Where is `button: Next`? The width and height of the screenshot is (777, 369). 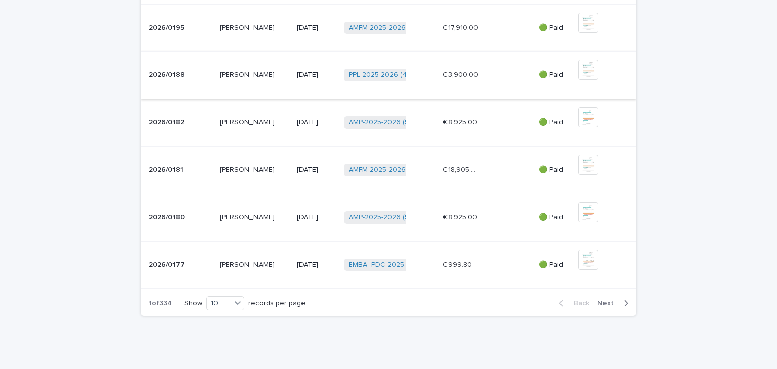
button: Next is located at coordinates (614, 303).